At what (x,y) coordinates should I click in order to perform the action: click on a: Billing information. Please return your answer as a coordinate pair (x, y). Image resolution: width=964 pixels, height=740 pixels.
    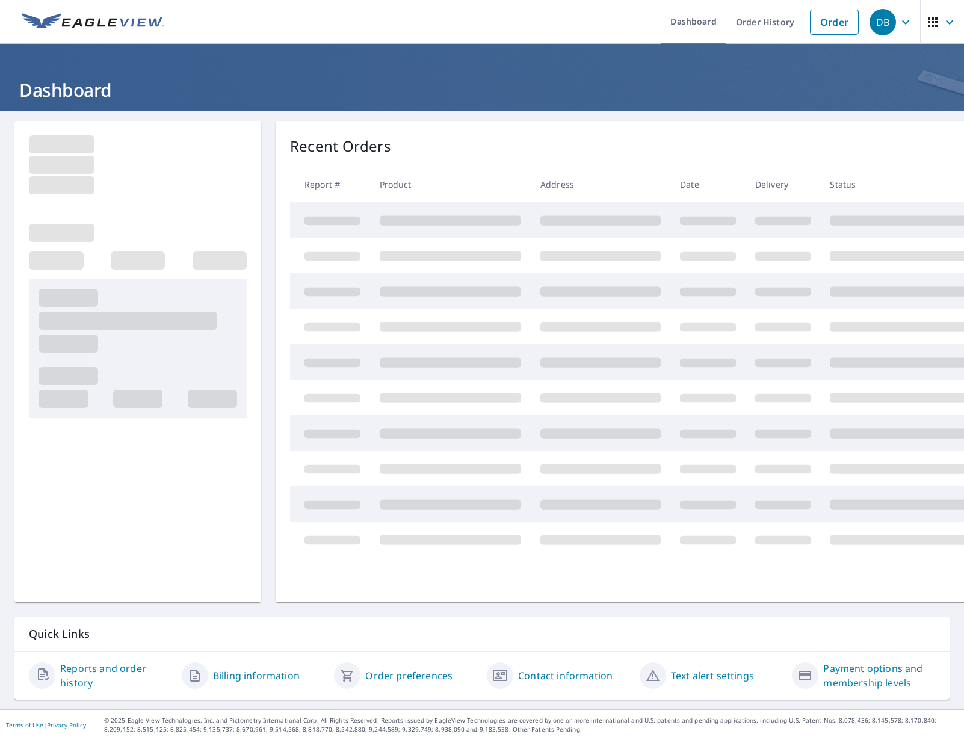
    Looking at the image, I should click on (256, 676).